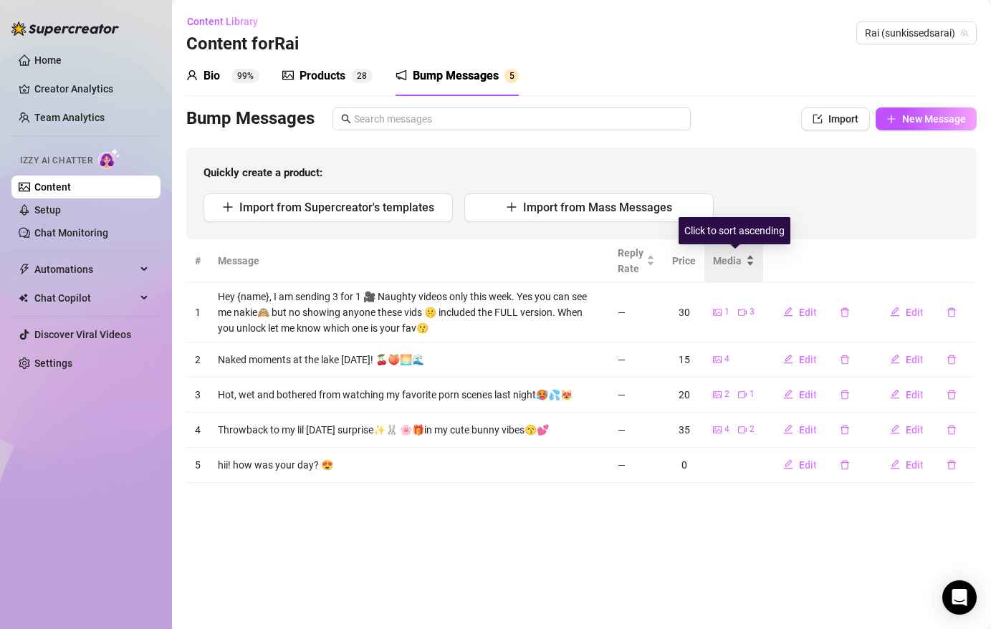 This screenshot has width=991, height=629. Describe the element at coordinates (836, 119) in the screenshot. I see `button: Import` at that location.